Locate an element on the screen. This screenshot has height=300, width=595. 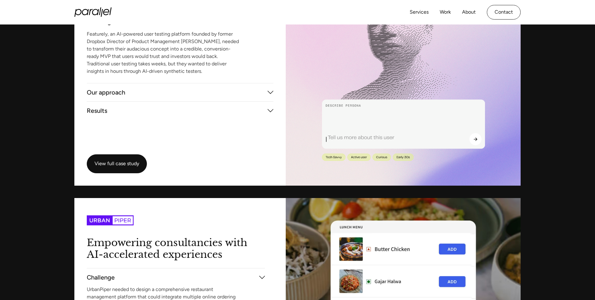
a: About is located at coordinates (469, 12).